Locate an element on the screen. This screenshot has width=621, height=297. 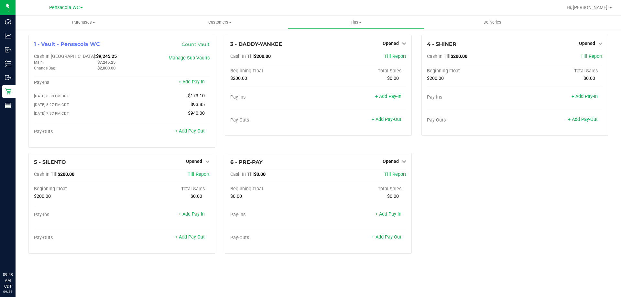
span: Pensacola WC is located at coordinates (64, 7).